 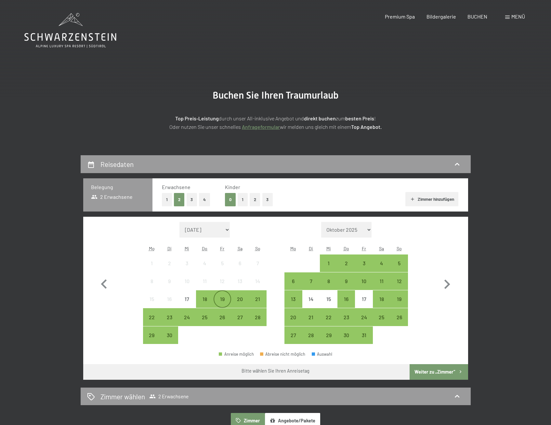 I want to click on div: Thu Oct 02 2025, so click(x=346, y=263).